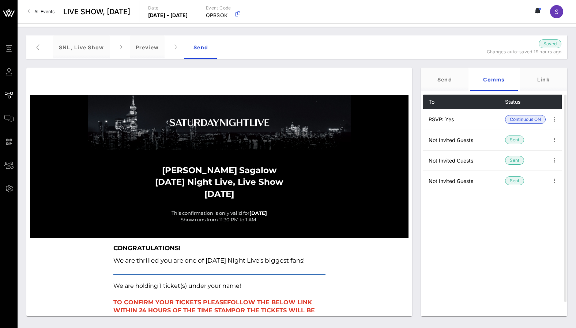 Image resolution: width=576 pixels, height=328 pixels. I want to click on span: All Events, so click(44, 11).